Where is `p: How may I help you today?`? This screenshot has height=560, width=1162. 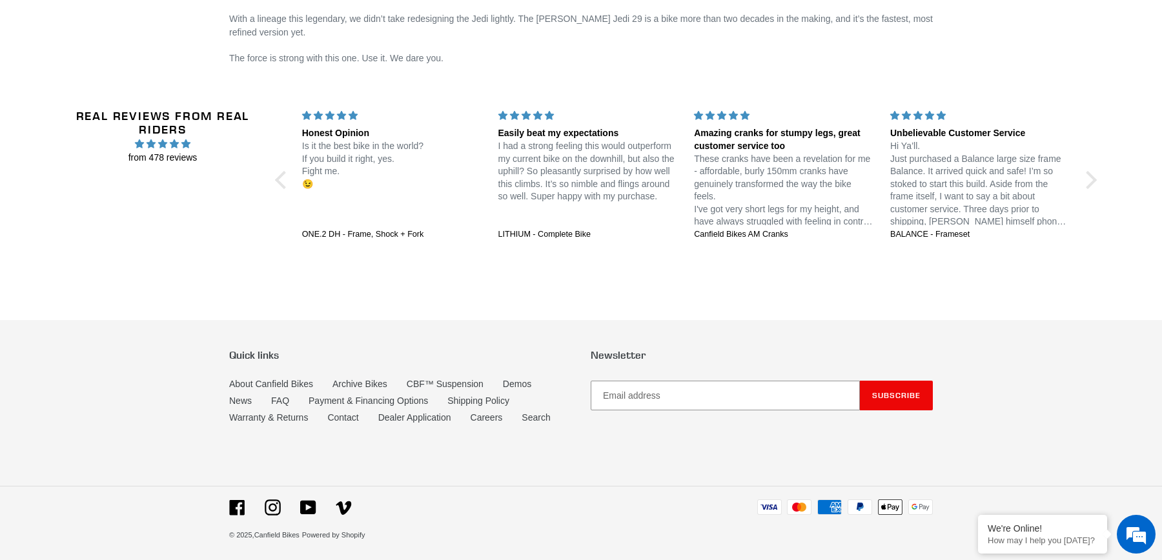
p: How may I help you today? is located at coordinates (1042, 540).